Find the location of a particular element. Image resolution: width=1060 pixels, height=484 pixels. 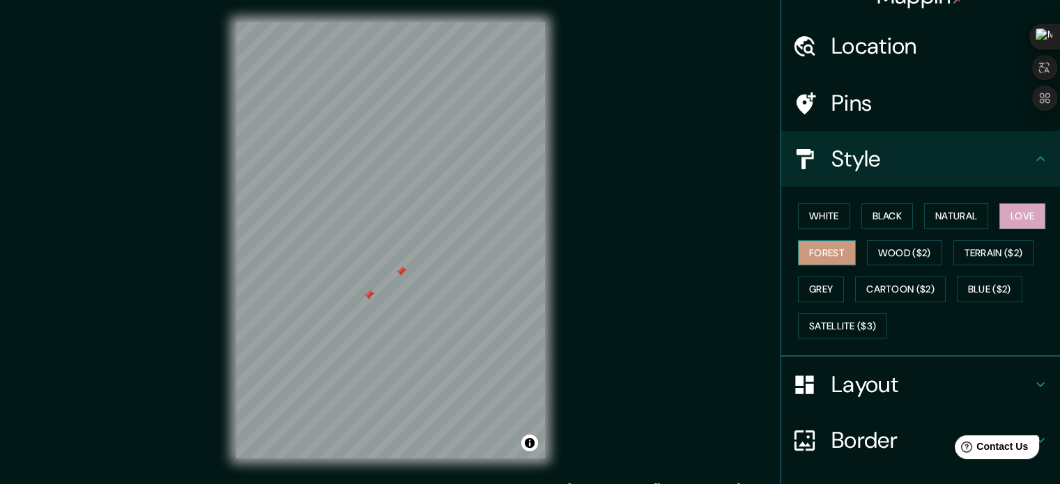

button: Terrain ($2) is located at coordinates (994, 253).